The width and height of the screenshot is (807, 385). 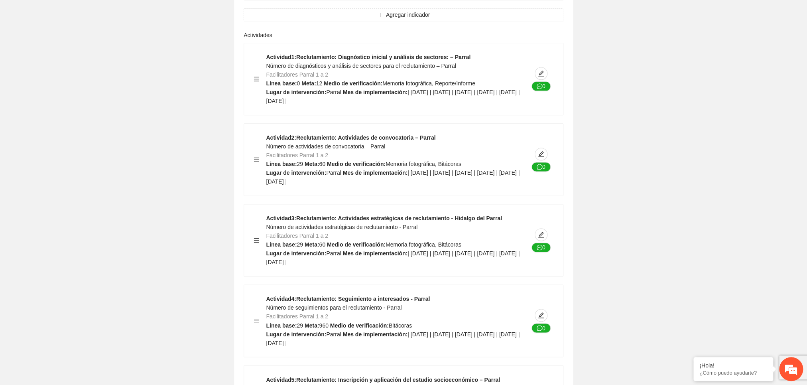 What do you see at coordinates (733, 372) in the screenshot?
I see `p: ¿Cómo puedo ayudarte?` at bounding box center [733, 372].